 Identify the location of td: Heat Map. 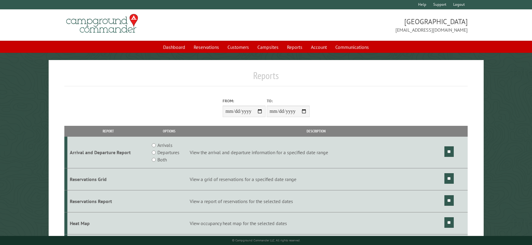
(108, 223).